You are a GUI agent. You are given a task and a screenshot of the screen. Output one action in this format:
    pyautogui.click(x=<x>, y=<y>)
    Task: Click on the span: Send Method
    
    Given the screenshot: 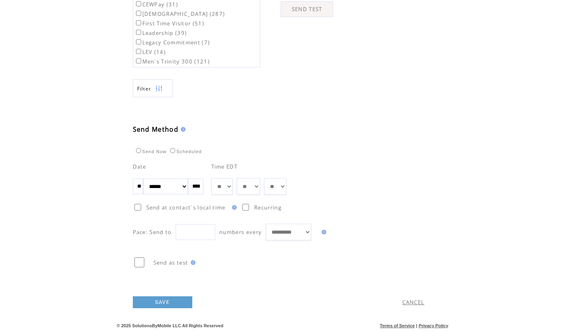 What is the action you would take?
    pyautogui.click(x=156, y=129)
    